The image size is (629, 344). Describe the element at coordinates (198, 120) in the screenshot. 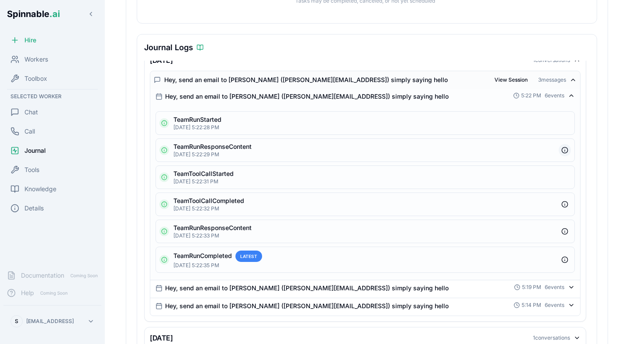

I see `div: TeamRunStarted` at that location.